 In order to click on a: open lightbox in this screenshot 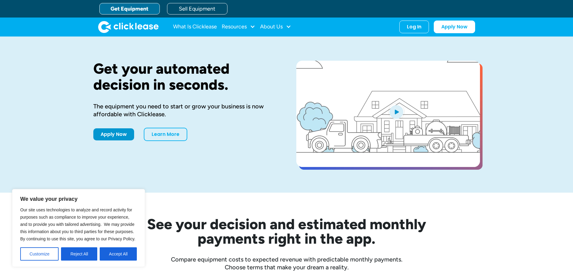, I will do `click(388, 114)`.